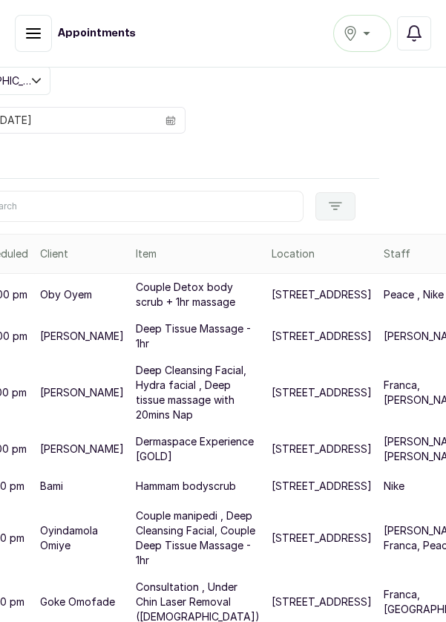  I want to click on p: Oyindamola Omiye, so click(82, 538).